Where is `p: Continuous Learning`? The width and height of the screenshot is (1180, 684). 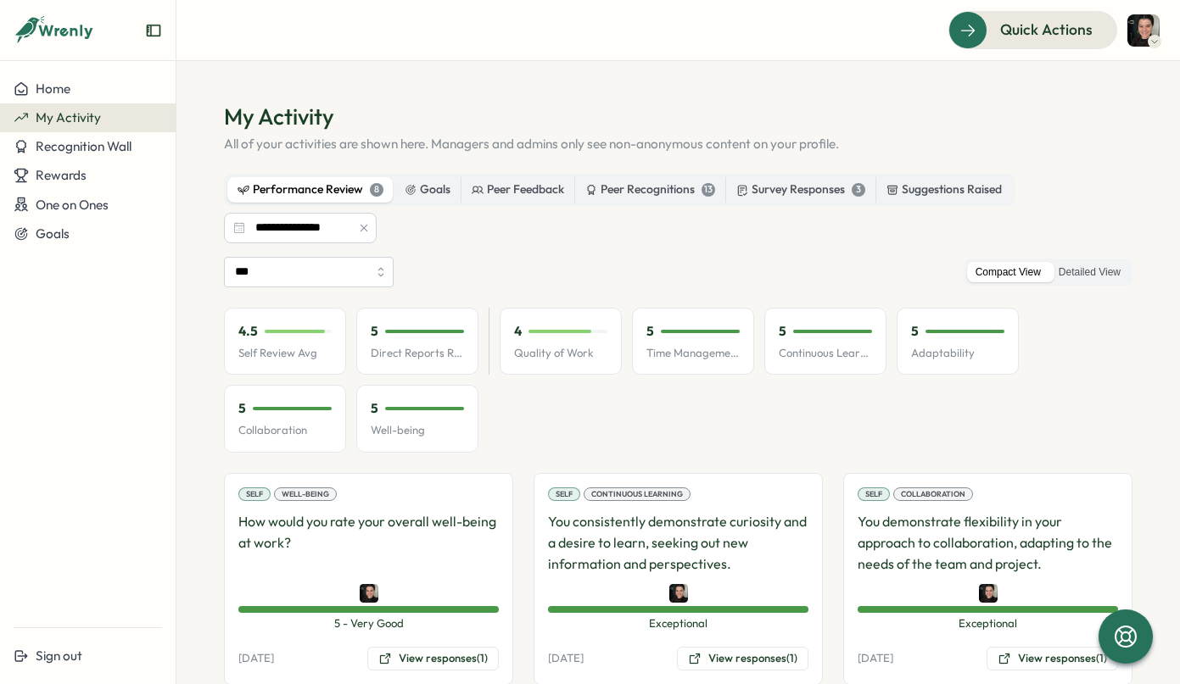 p: Continuous Learning is located at coordinates (825, 354).